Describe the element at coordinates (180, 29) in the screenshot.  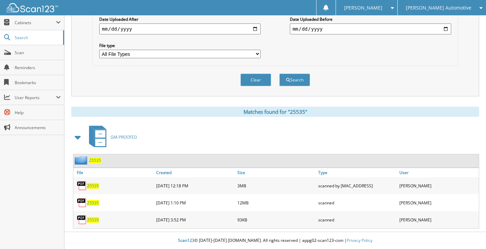
I see `input: start` at that location.